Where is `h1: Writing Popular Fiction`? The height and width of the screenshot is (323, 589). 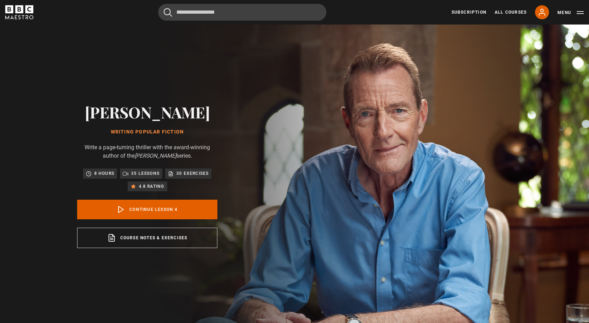 h1: Writing Popular Fiction is located at coordinates (147, 132).